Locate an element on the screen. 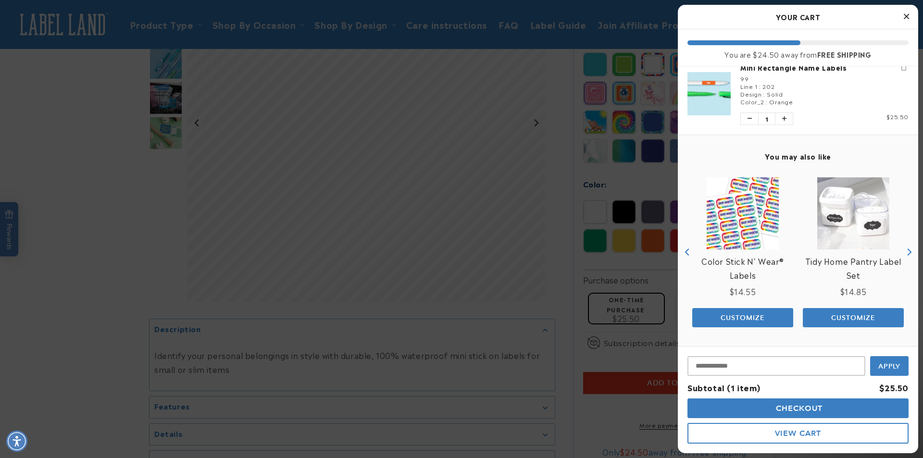 The image size is (923, 458). a: View Color Stick N' Wear® Labels is located at coordinates (743, 268).